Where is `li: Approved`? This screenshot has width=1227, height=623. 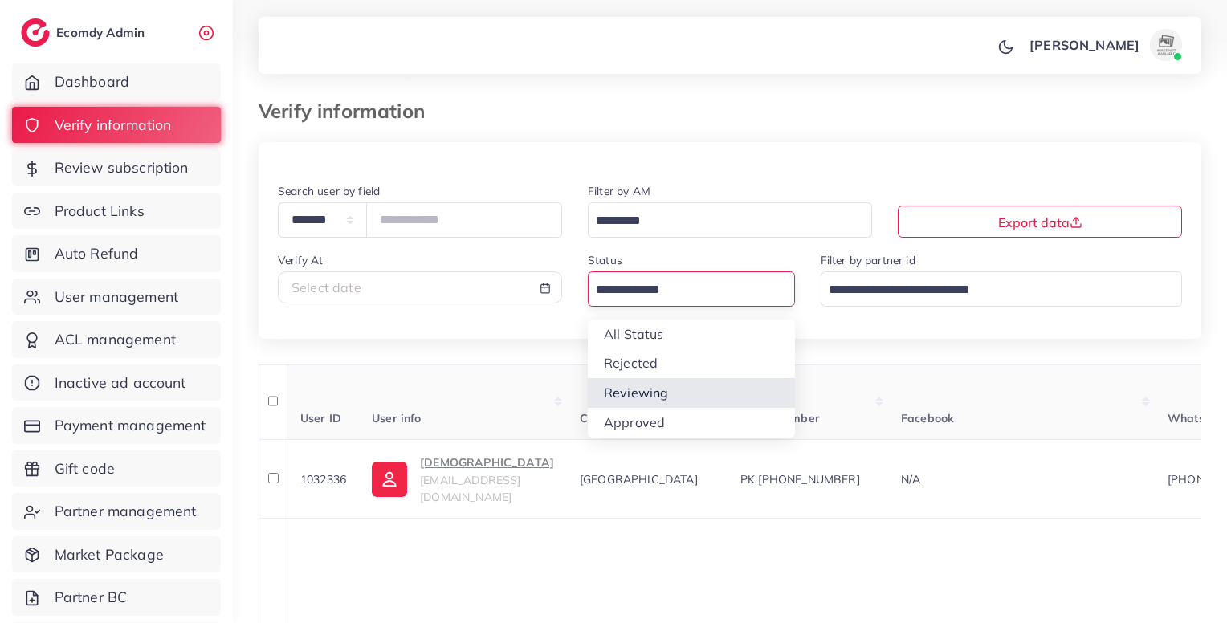
li: Approved is located at coordinates (692, 423).